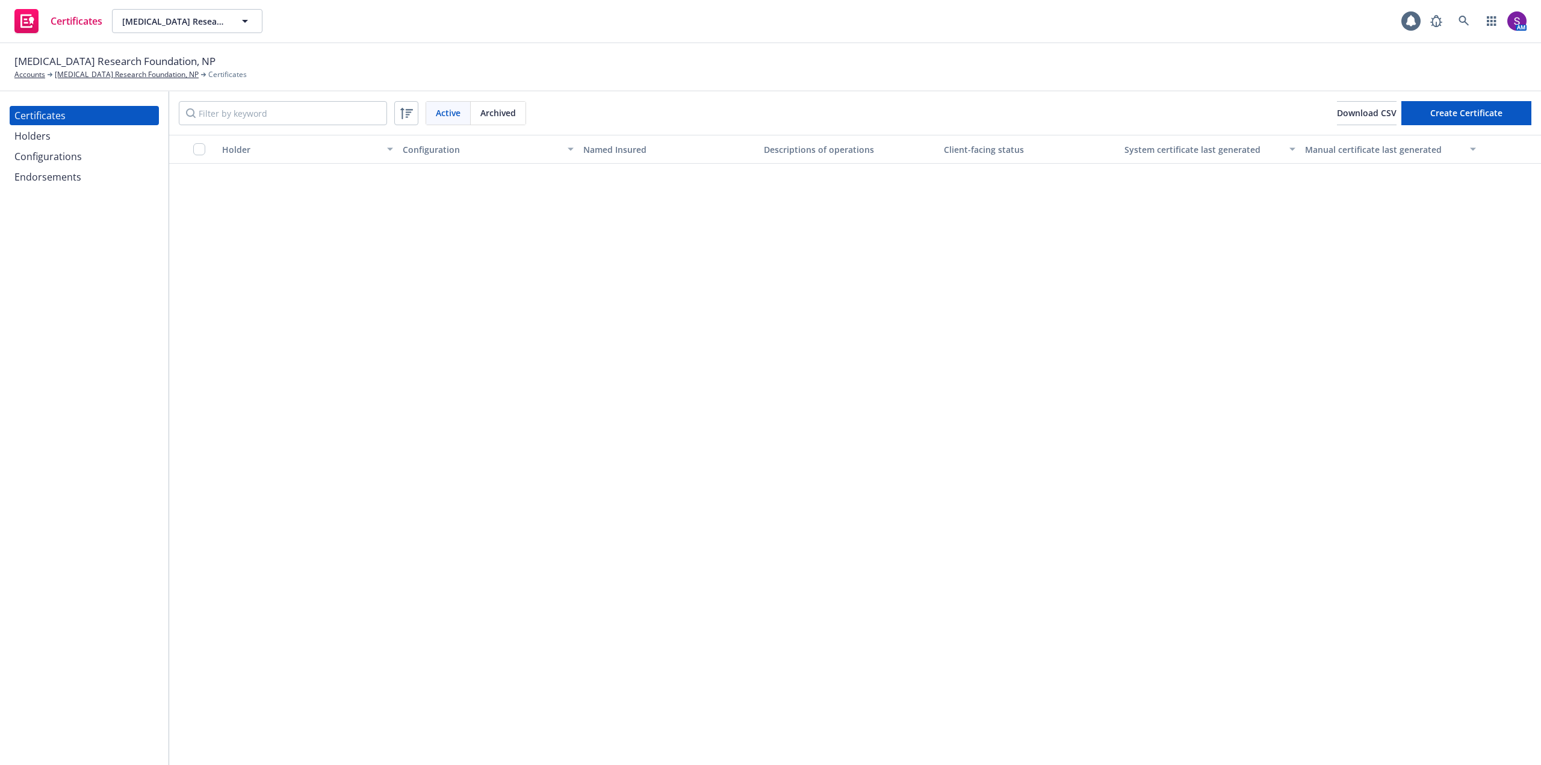  What do you see at coordinates (40, 116) in the screenshot?
I see `div: Certificates` at bounding box center [40, 116].